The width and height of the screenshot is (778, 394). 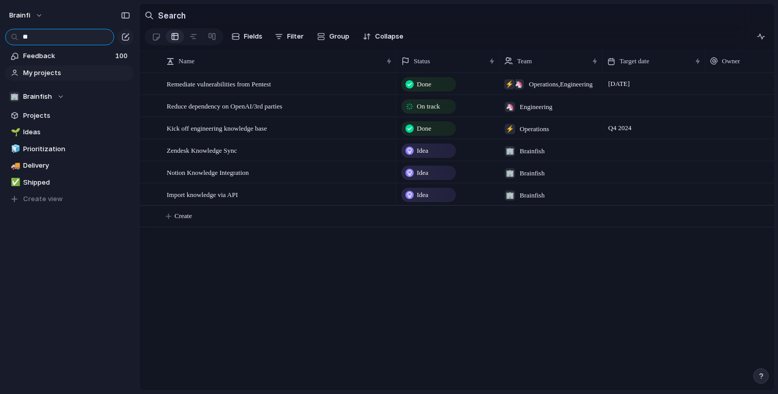 What do you see at coordinates (730, 61) in the screenshot?
I see `span: Owner` at bounding box center [730, 61].